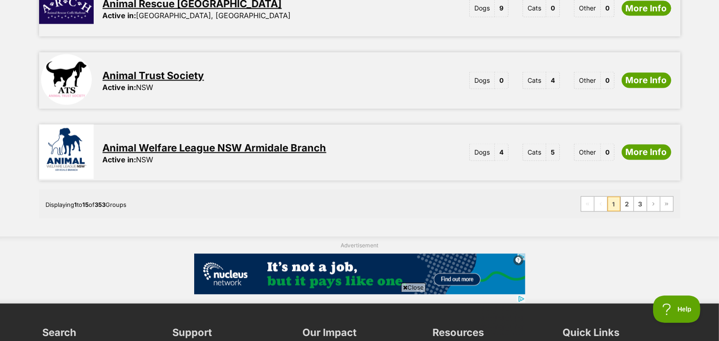  What do you see at coordinates (553, 152) in the screenshot?
I see `span: 5` at bounding box center [553, 152].